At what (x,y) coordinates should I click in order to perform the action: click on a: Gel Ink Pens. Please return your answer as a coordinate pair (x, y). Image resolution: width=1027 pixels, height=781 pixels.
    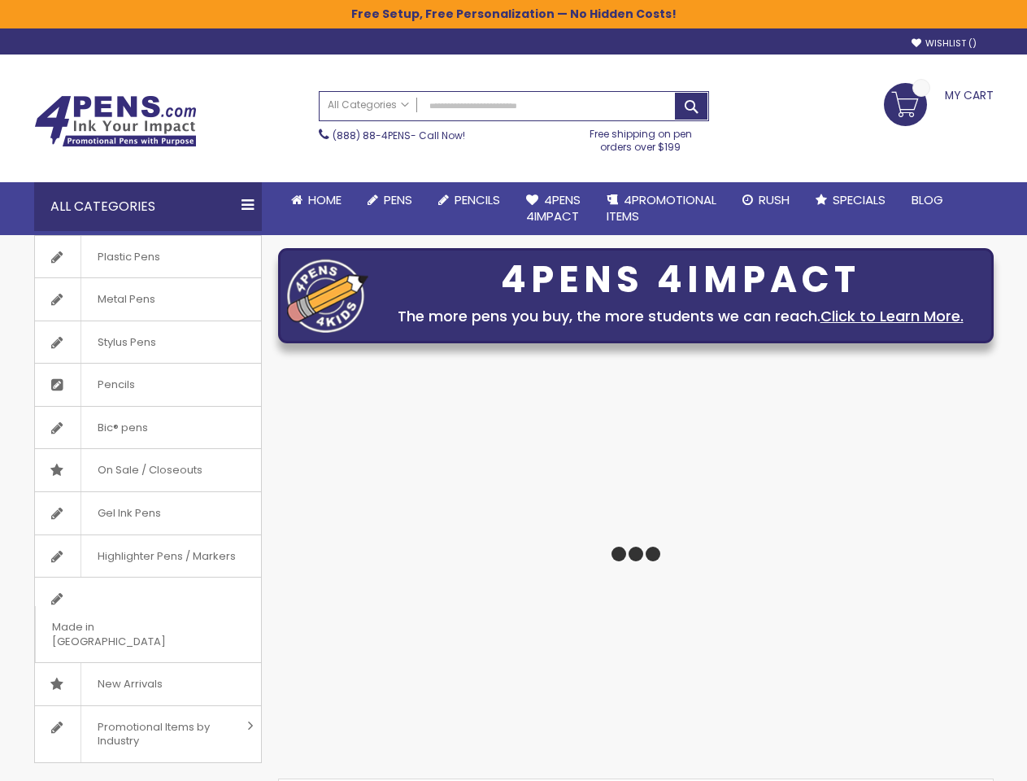
    Looking at the image, I should click on (148, 513).